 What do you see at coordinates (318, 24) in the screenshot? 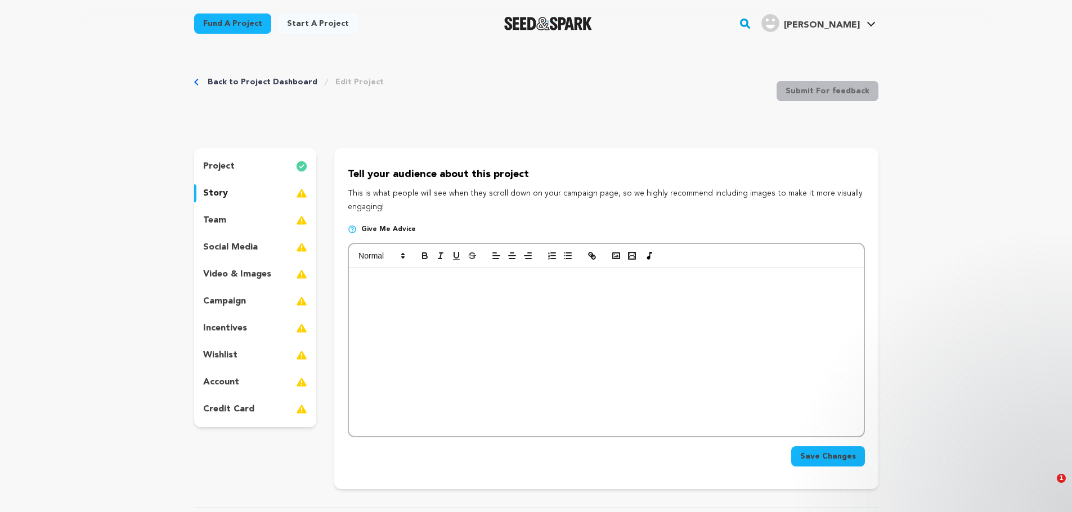
I see `a: Start a project` at bounding box center [318, 24].